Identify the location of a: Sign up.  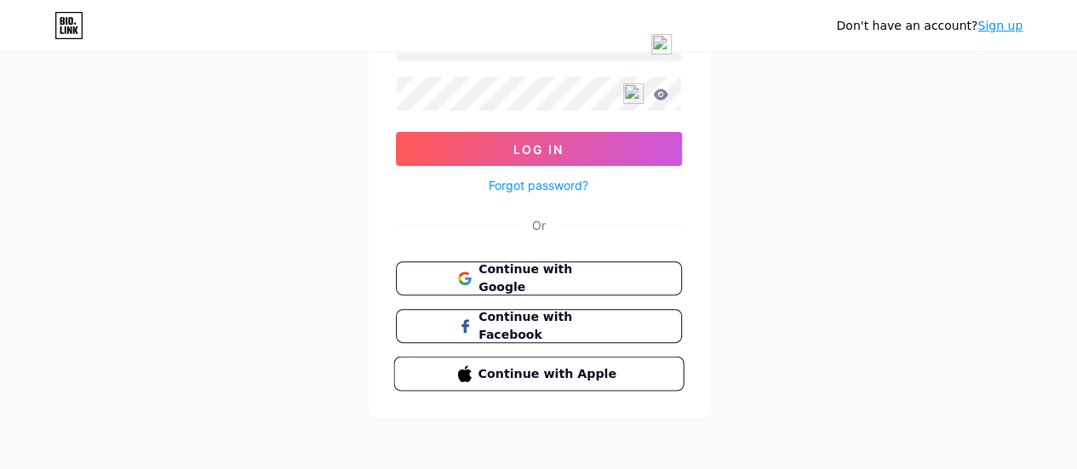
(999, 26).